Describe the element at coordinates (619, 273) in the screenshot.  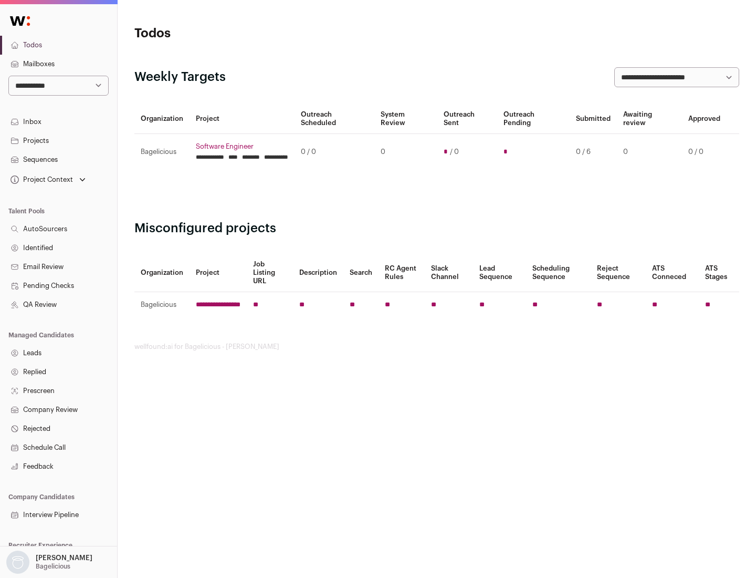
I see `th: Reject Sequence` at that location.